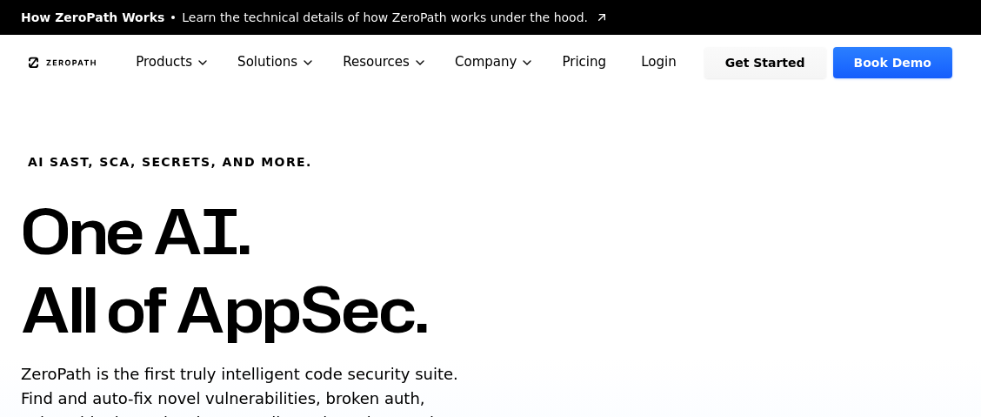 The height and width of the screenshot is (417, 981). I want to click on button: Solutions, so click(276, 62).